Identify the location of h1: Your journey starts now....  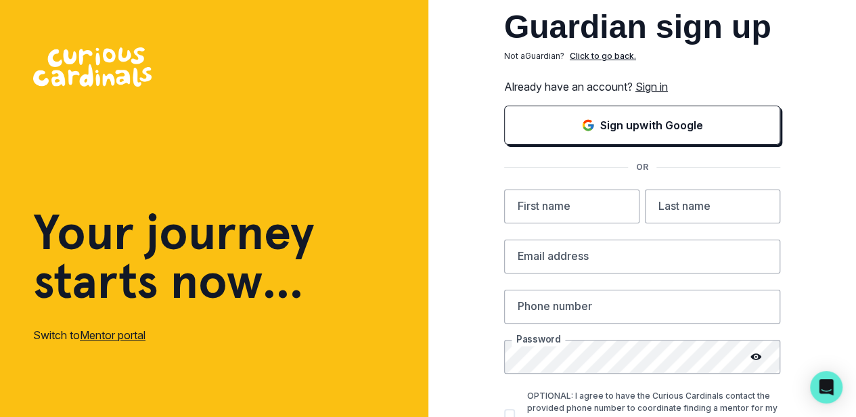
(174, 256).